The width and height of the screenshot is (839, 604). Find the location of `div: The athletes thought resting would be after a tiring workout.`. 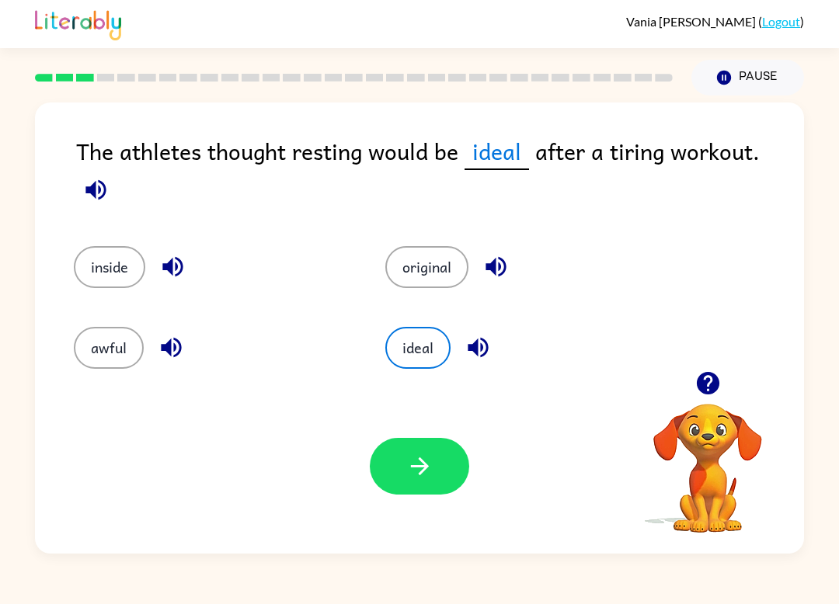

div: The athletes thought resting would be after a tiring workout. is located at coordinates (440, 174).